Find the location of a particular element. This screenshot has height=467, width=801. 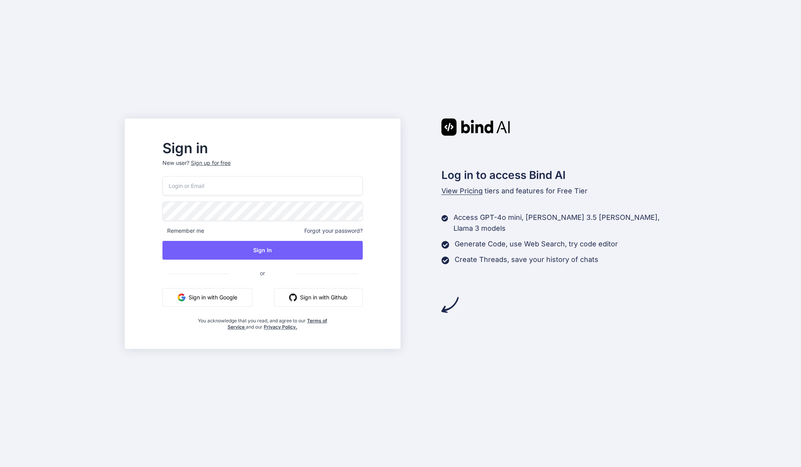

button: Sign In is located at coordinates (263, 250).